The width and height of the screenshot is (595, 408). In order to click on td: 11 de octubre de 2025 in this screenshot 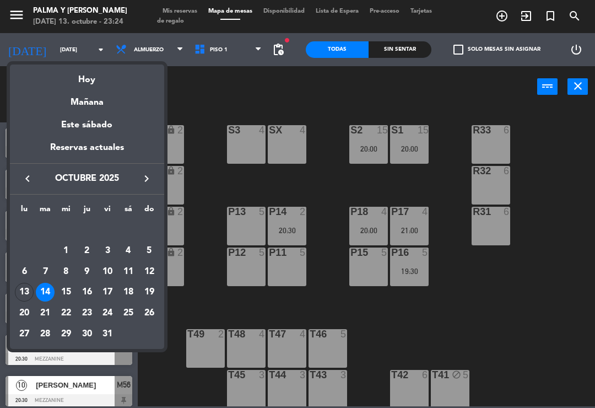, I will do `click(128, 272)`.